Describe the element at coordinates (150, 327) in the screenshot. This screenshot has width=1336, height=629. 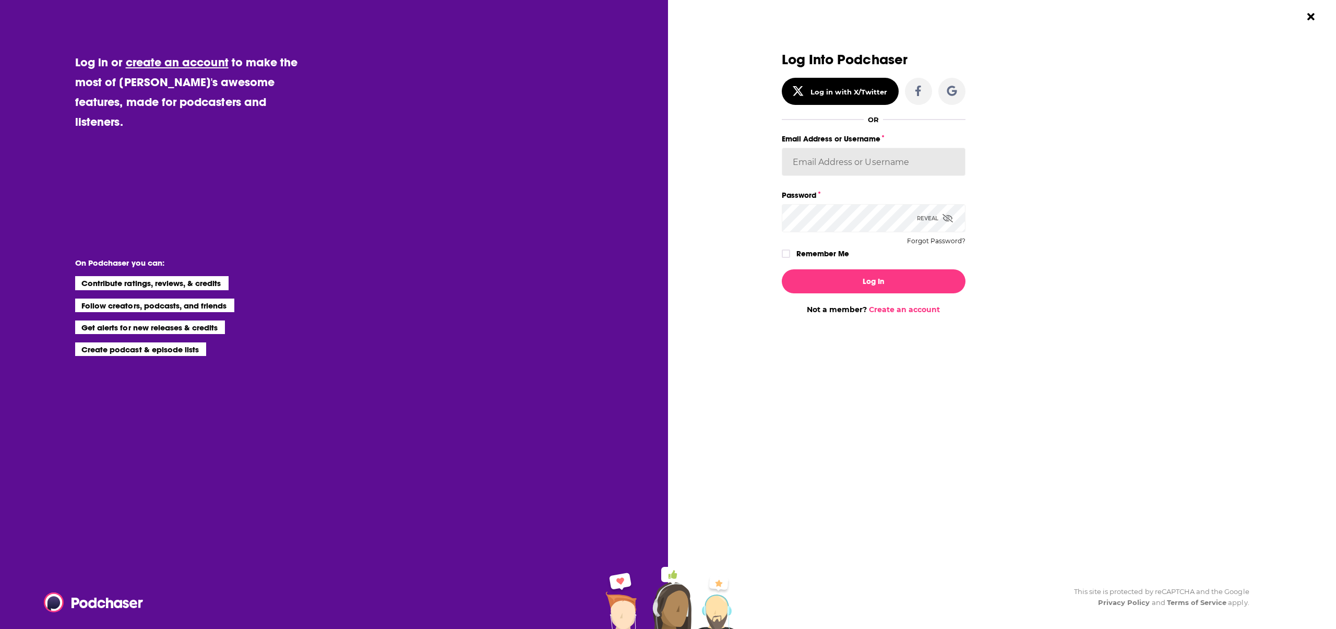
I see `li: Get alerts for new releases & credits` at that location.